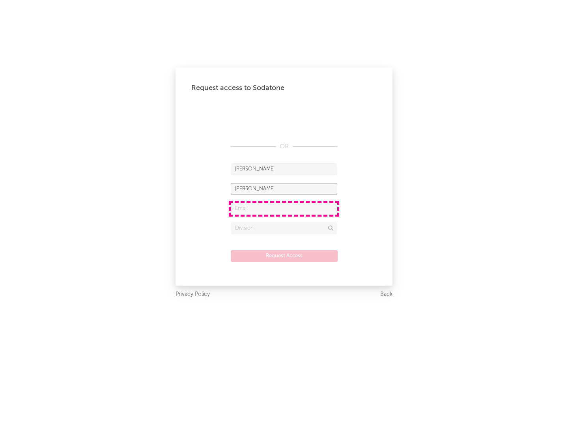  What do you see at coordinates (284, 189) in the screenshot?
I see `input: Last Name` at bounding box center [284, 189].